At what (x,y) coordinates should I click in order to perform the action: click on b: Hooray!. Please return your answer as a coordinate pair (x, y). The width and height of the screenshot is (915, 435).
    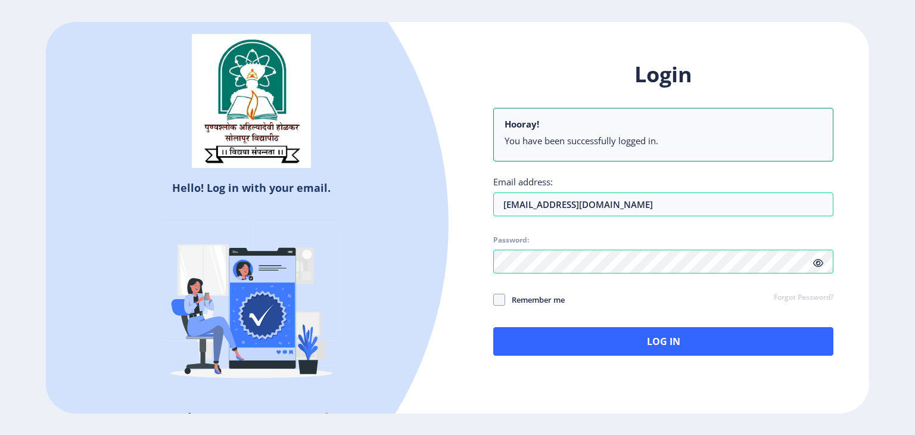
    Looking at the image, I should click on (522, 124).